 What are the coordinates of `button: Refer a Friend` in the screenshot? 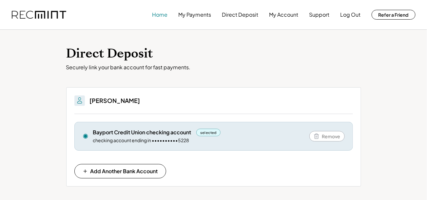 It's located at (393, 15).